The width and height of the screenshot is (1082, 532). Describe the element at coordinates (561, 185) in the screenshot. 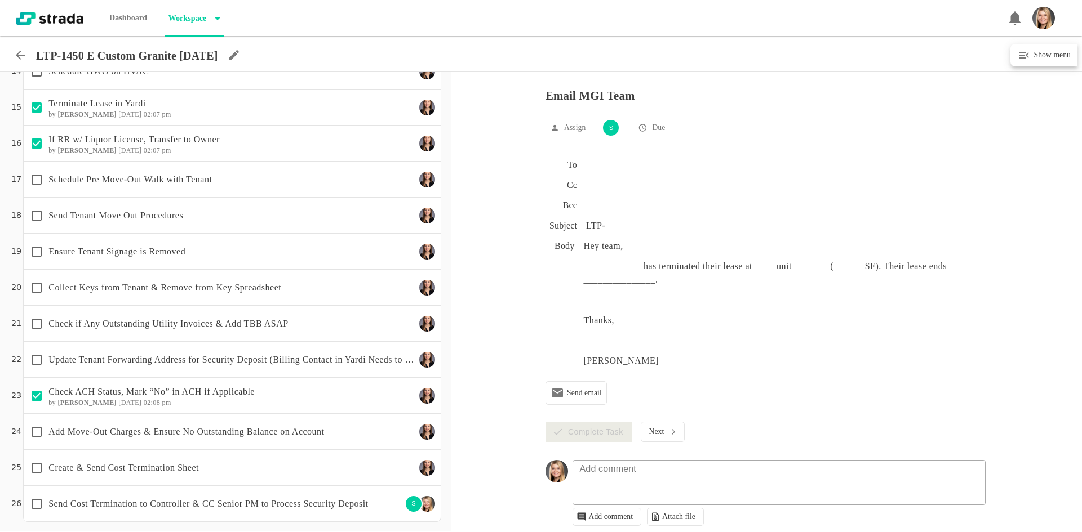

I see `h6: Cc` at that location.